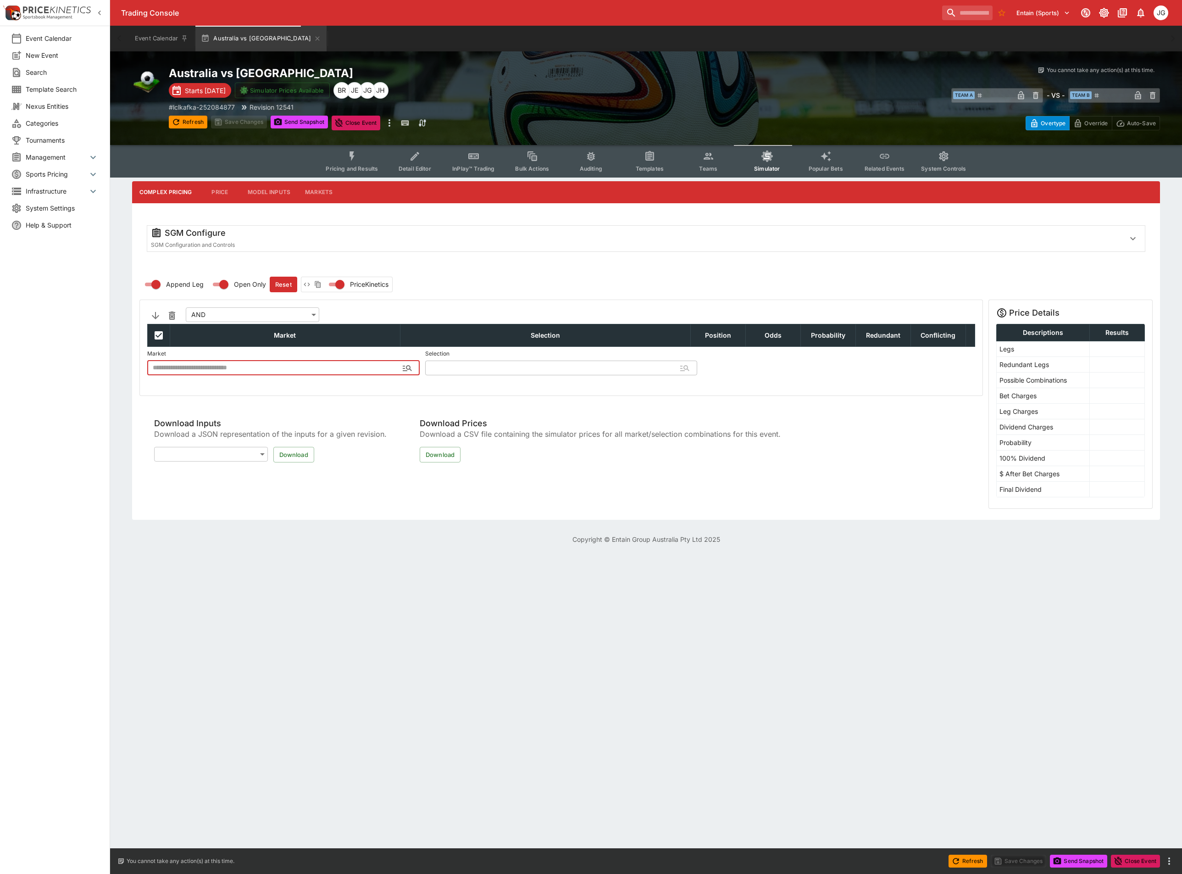  Describe the element at coordinates (883, 335) in the screenshot. I see `th: Redundant` at that location.